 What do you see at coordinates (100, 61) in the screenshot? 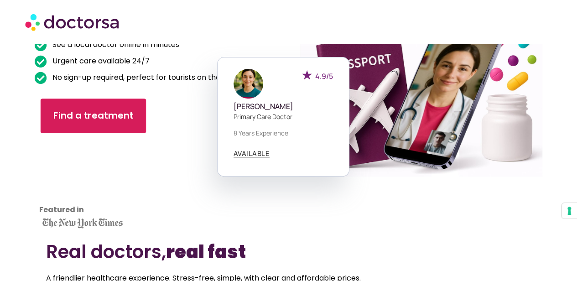
I see `span: Urgent care available 24/7` at bounding box center [100, 61].